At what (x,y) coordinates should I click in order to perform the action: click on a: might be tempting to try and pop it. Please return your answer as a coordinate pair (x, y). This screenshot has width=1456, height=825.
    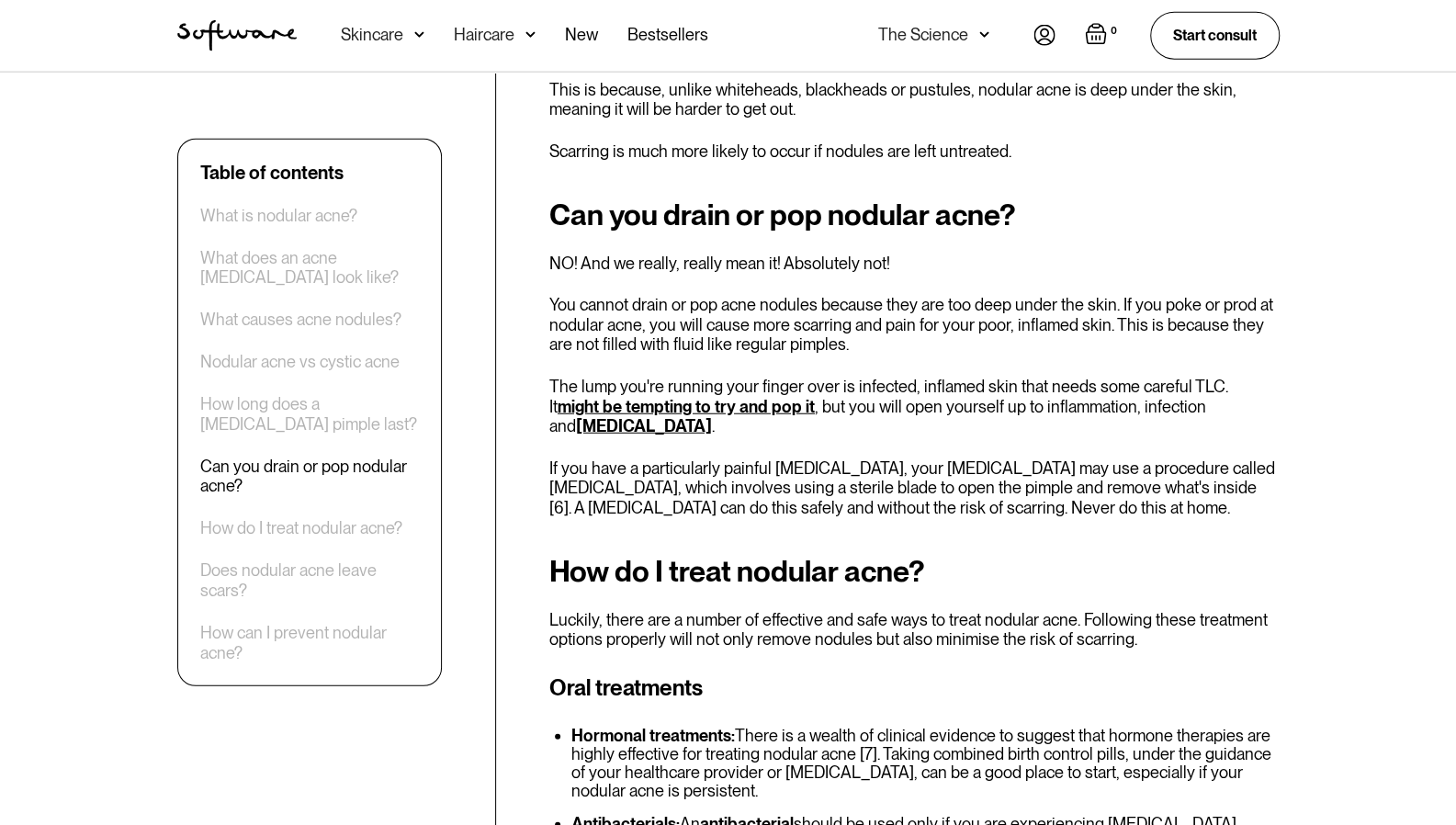
    Looking at the image, I should click on (686, 406).